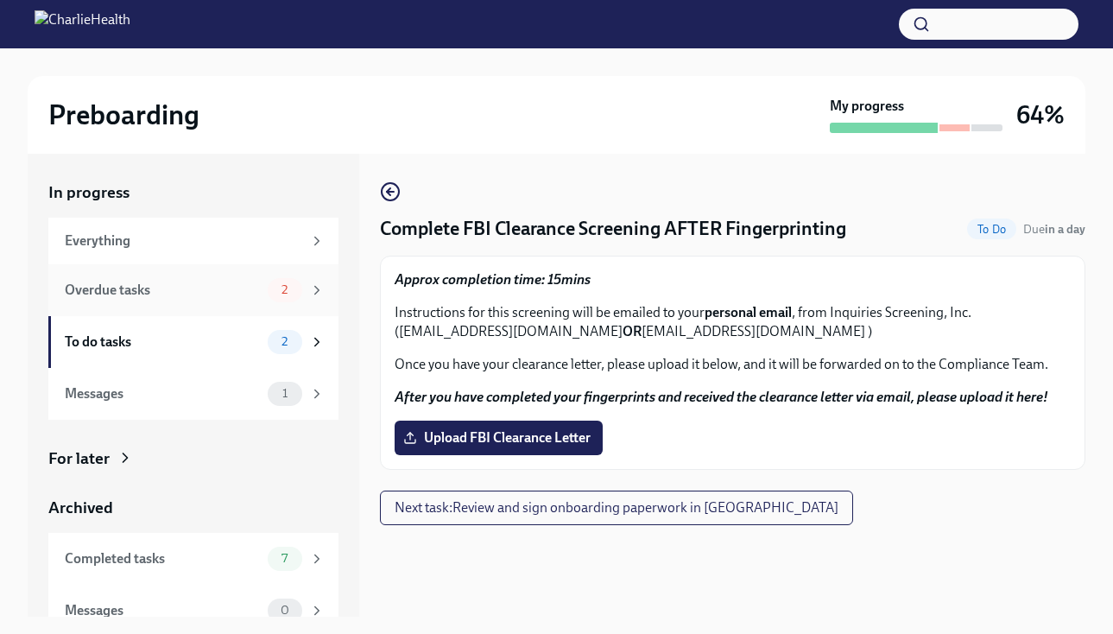  I want to click on p: Instructions for this screening will be emailed to your , from Inquiries Screening, Inc. ([EMAIL_..., so click(732, 322).